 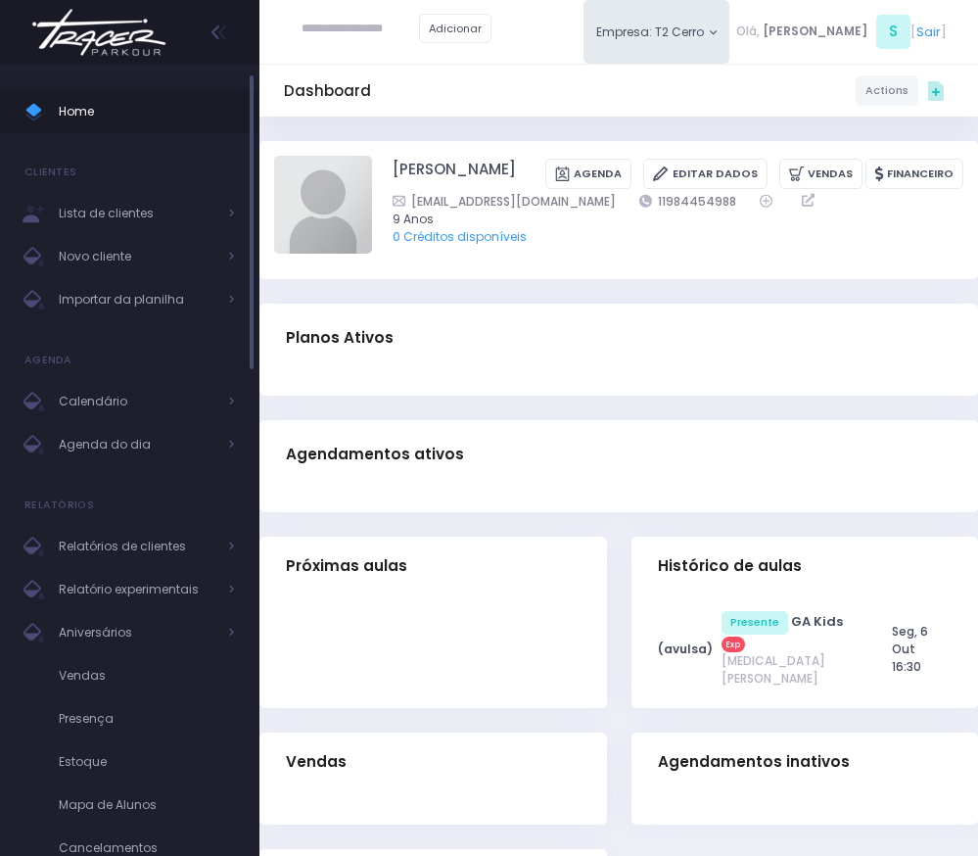 What do you see at coordinates (893, 31) in the screenshot?
I see `span: S` at bounding box center [893, 31].